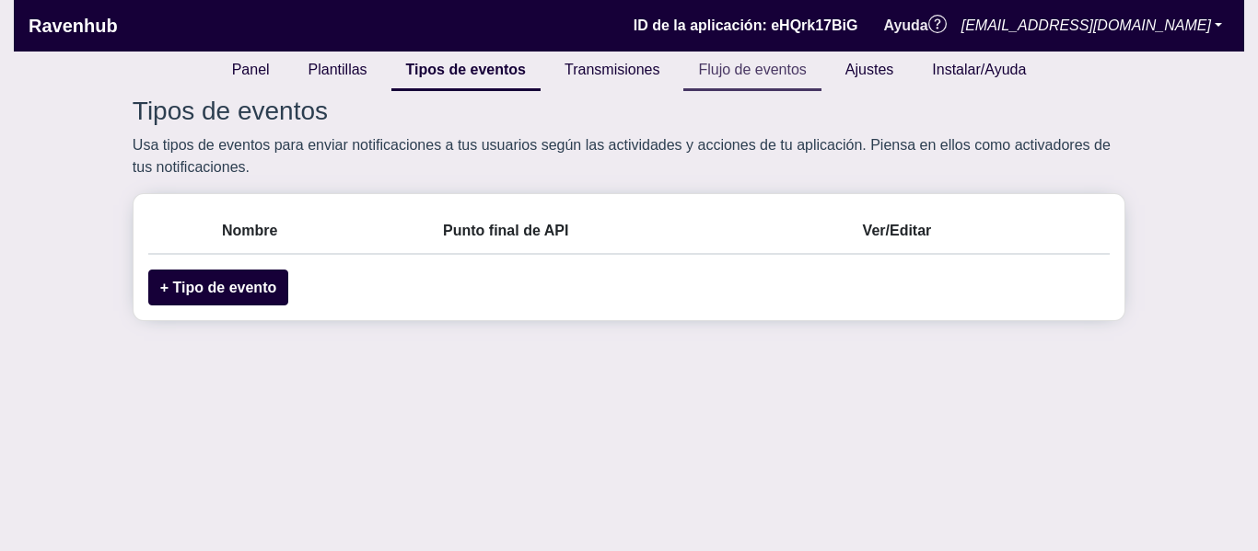  Describe the element at coordinates (621, 156) in the screenshot. I see `font: Usa tipos de eventos para enviar notificaciones a tus usuarios según las actividades y acciones d...` at that location.